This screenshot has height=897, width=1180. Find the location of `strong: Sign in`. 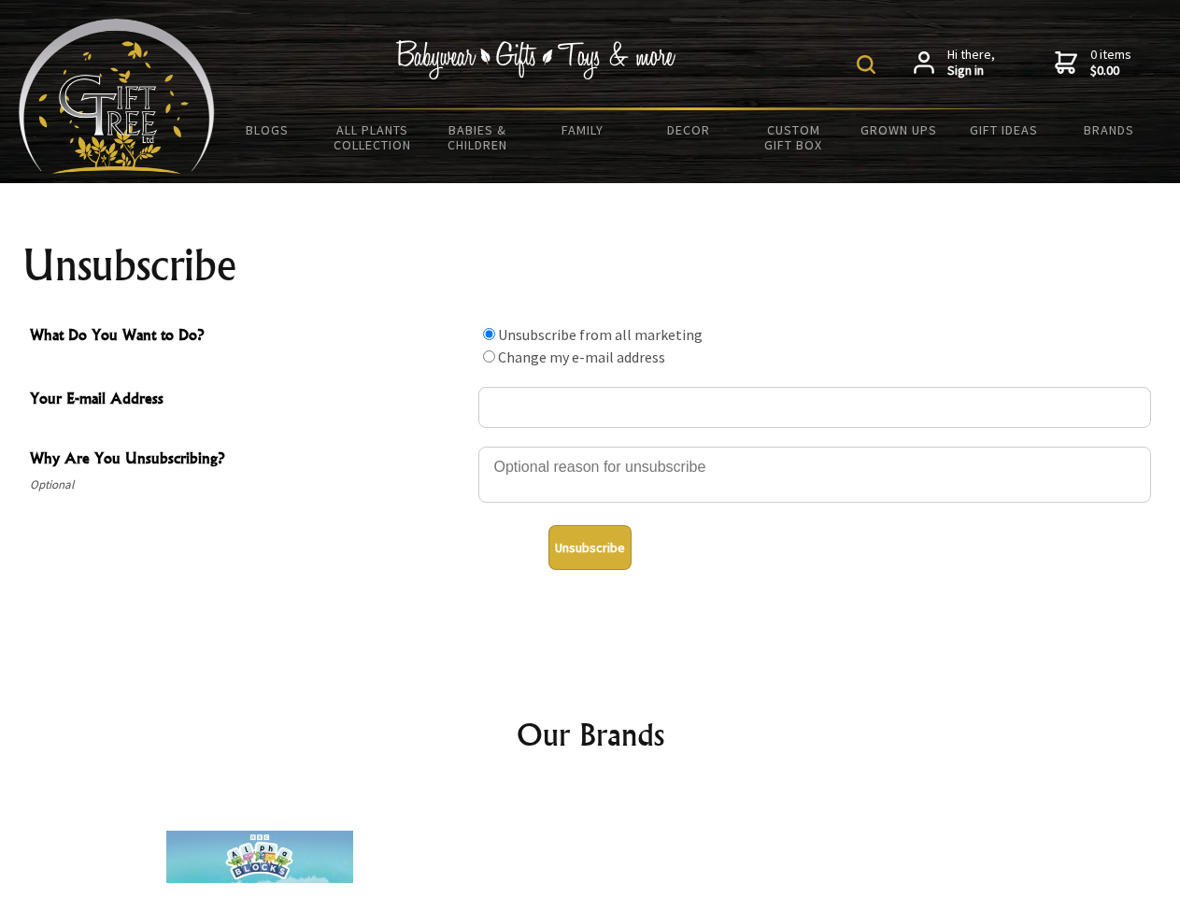

strong: Sign in is located at coordinates (970, 71).